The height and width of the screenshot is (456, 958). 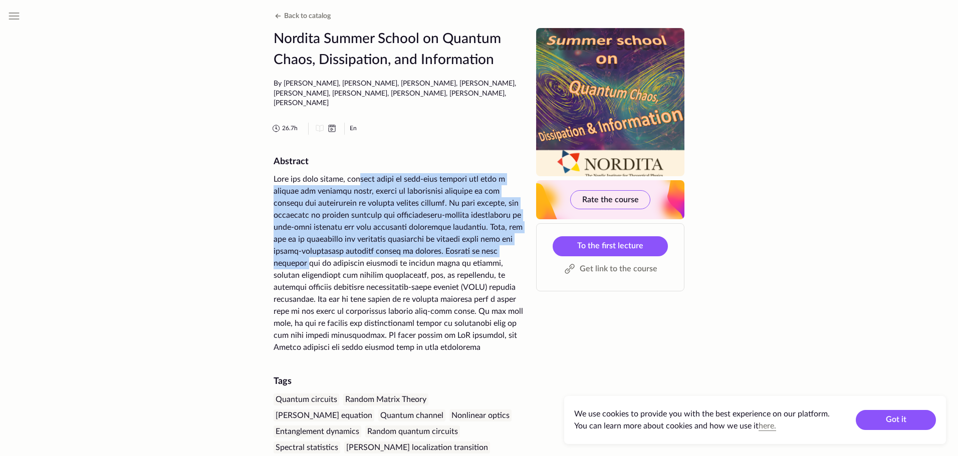 I want to click on div: Quantum circuits, so click(x=306, y=400).